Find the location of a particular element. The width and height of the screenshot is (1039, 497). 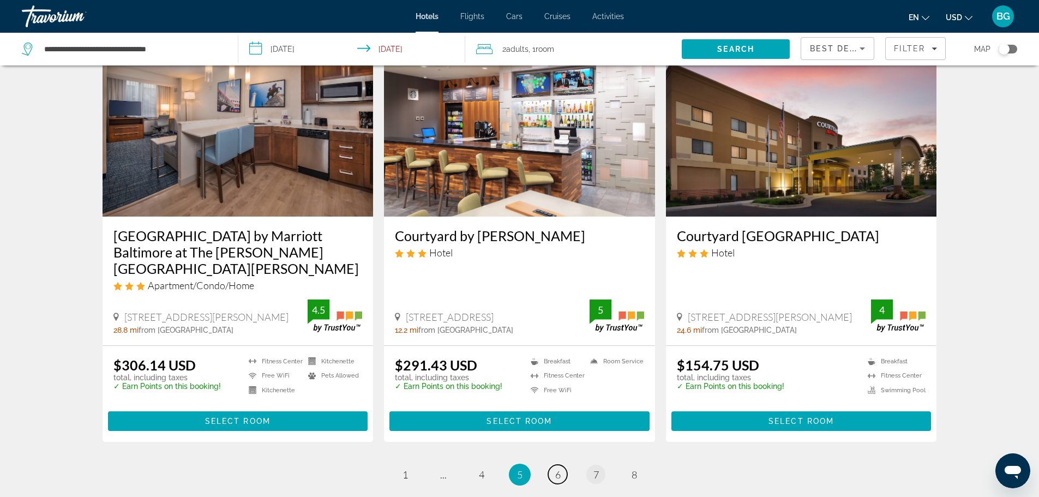

a: Residence Inn by Marriott Baltimore at The Johns Hopkins Medical Campus is located at coordinates (238, 129).